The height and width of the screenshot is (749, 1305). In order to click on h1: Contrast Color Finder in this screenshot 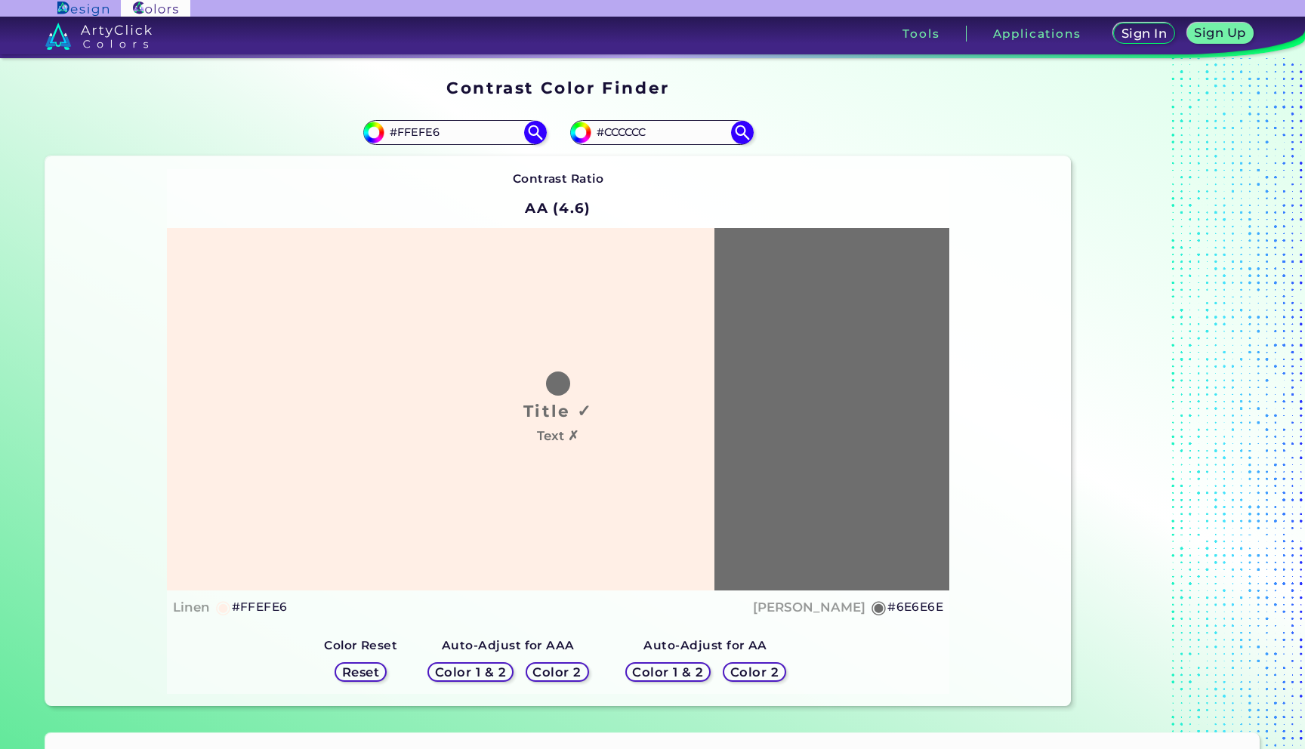, I will do `click(557, 88)`.